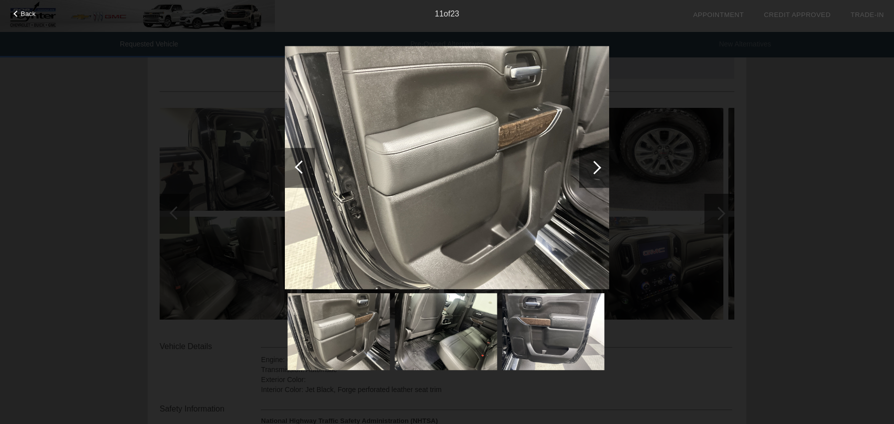 Image resolution: width=894 pixels, height=424 pixels. Describe the element at coordinates (719, 14) in the screenshot. I see `a: Appointment` at that location.